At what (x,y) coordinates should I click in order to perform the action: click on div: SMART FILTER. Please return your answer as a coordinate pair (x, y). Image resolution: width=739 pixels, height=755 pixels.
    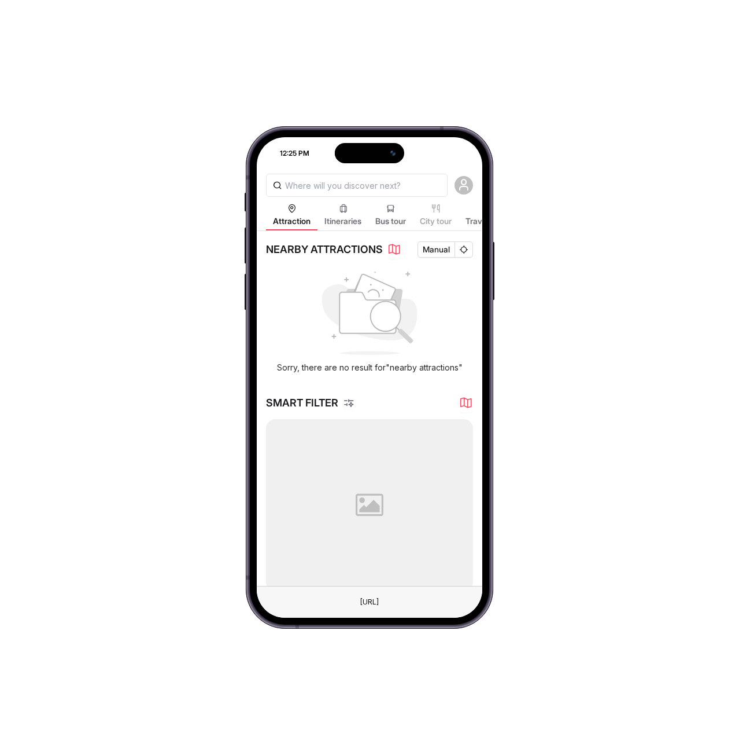
    Looking at the image, I should click on (310, 403).